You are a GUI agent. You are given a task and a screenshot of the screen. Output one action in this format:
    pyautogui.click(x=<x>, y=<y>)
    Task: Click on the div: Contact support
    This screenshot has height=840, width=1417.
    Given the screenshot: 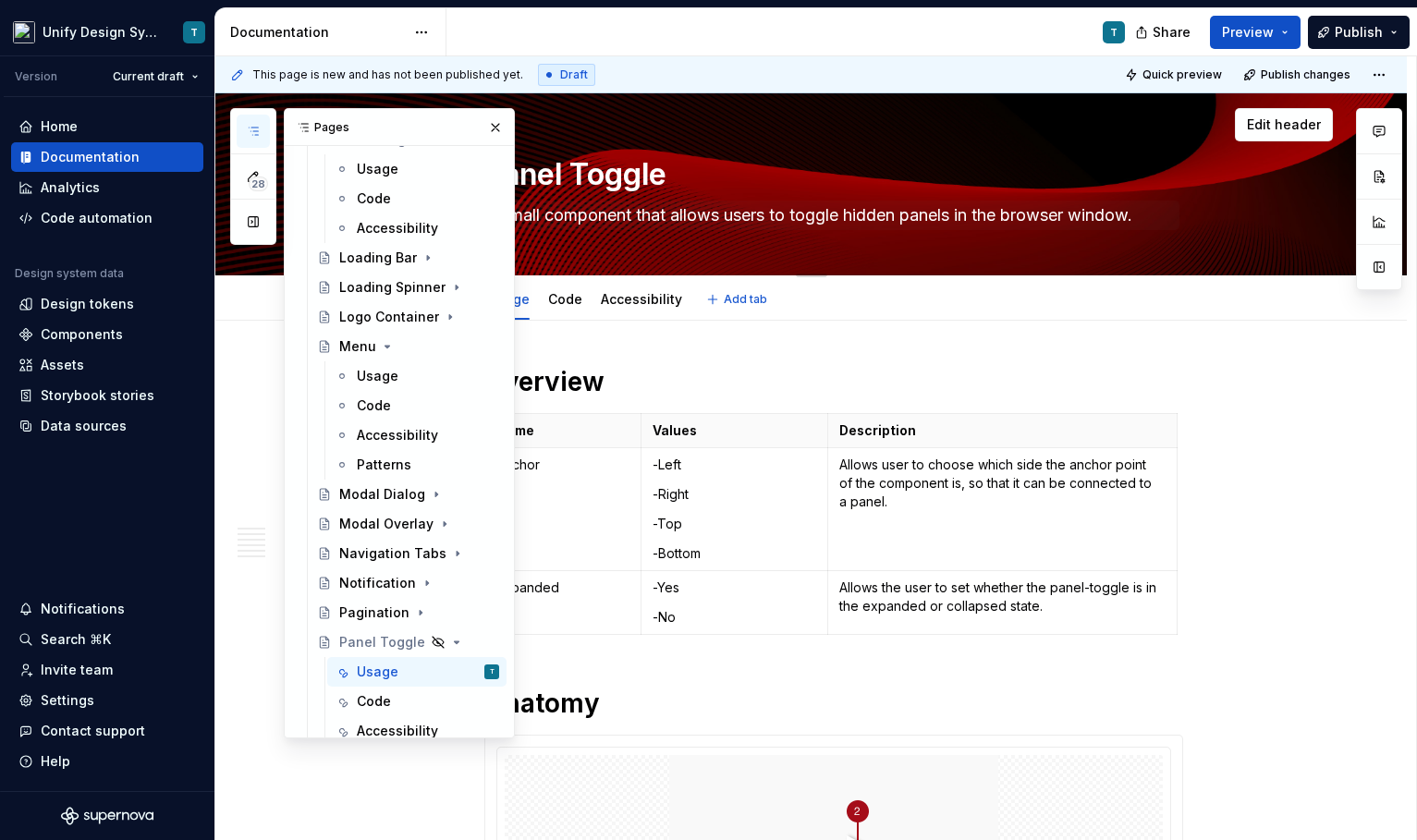 What is the action you would take?
    pyautogui.click(x=92, y=731)
    